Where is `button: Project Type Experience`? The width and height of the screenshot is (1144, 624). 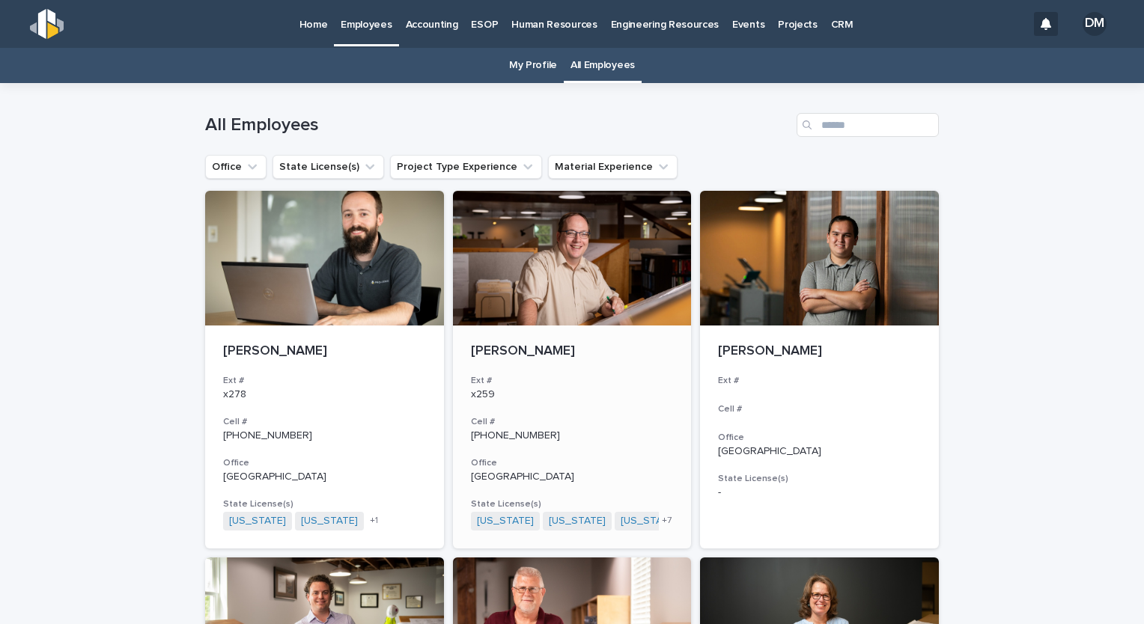 button: Project Type Experience is located at coordinates (466, 167).